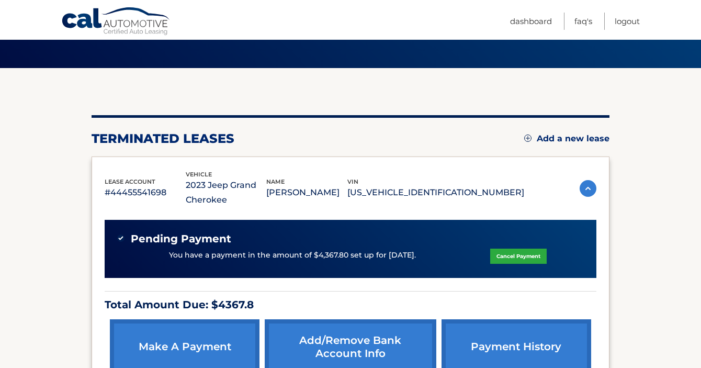  Describe the element at coordinates (275, 182) in the screenshot. I see `span: name` at that location.